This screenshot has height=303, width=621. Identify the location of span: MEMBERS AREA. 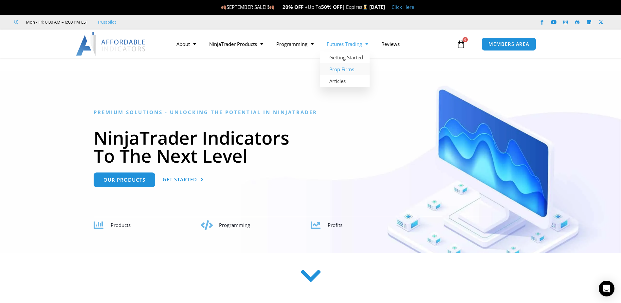
(509, 44).